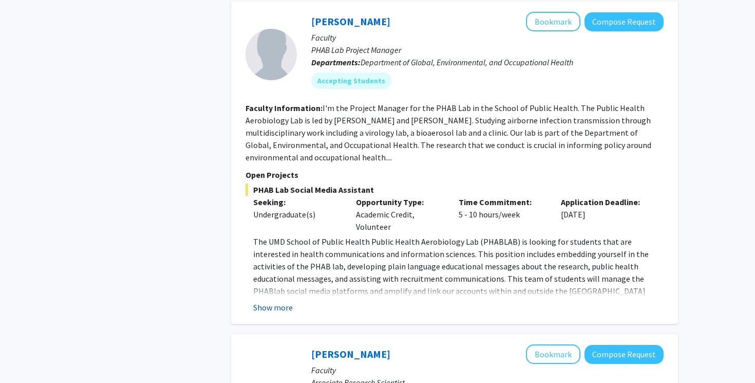  What do you see at coordinates (284, 108) in the screenshot?
I see `b: Faculty Information:` at bounding box center [284, 108].